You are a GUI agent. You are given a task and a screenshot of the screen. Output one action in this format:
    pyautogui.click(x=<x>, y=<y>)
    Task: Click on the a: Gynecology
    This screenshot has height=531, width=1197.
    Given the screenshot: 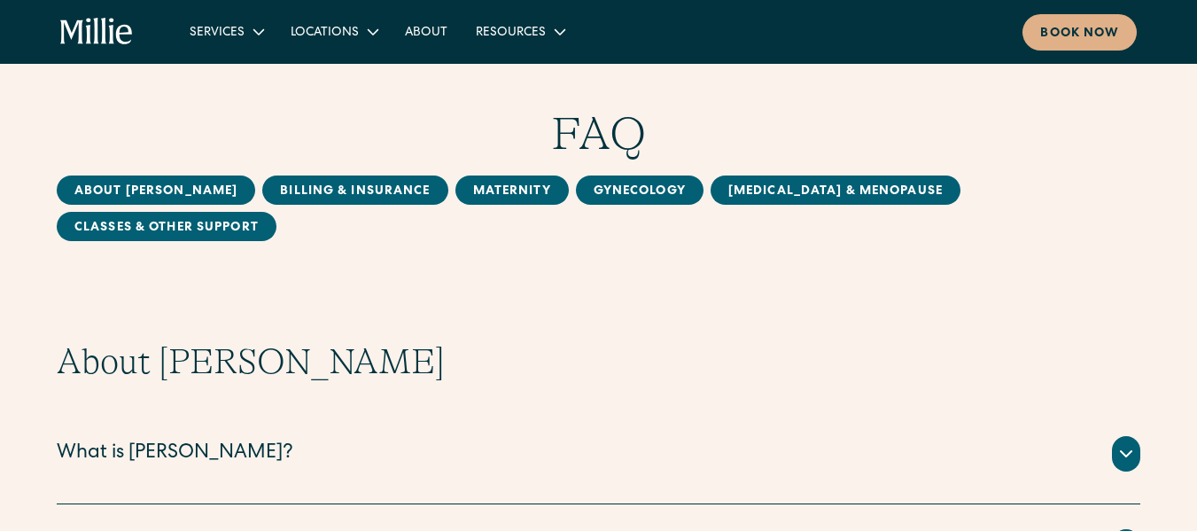 What is the action you would take?
    pyautogui.click(x=640, y=190)
    